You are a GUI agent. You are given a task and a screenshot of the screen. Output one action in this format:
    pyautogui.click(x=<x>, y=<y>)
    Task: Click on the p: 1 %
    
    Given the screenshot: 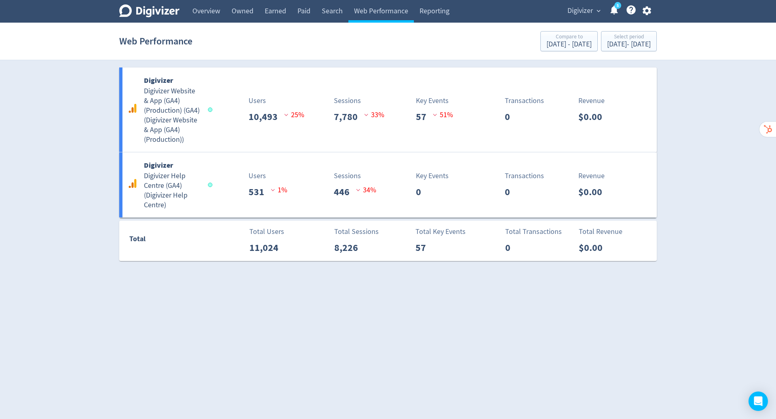 What is the action you would take?
    pyautogui.click(x=279, y=190)
    